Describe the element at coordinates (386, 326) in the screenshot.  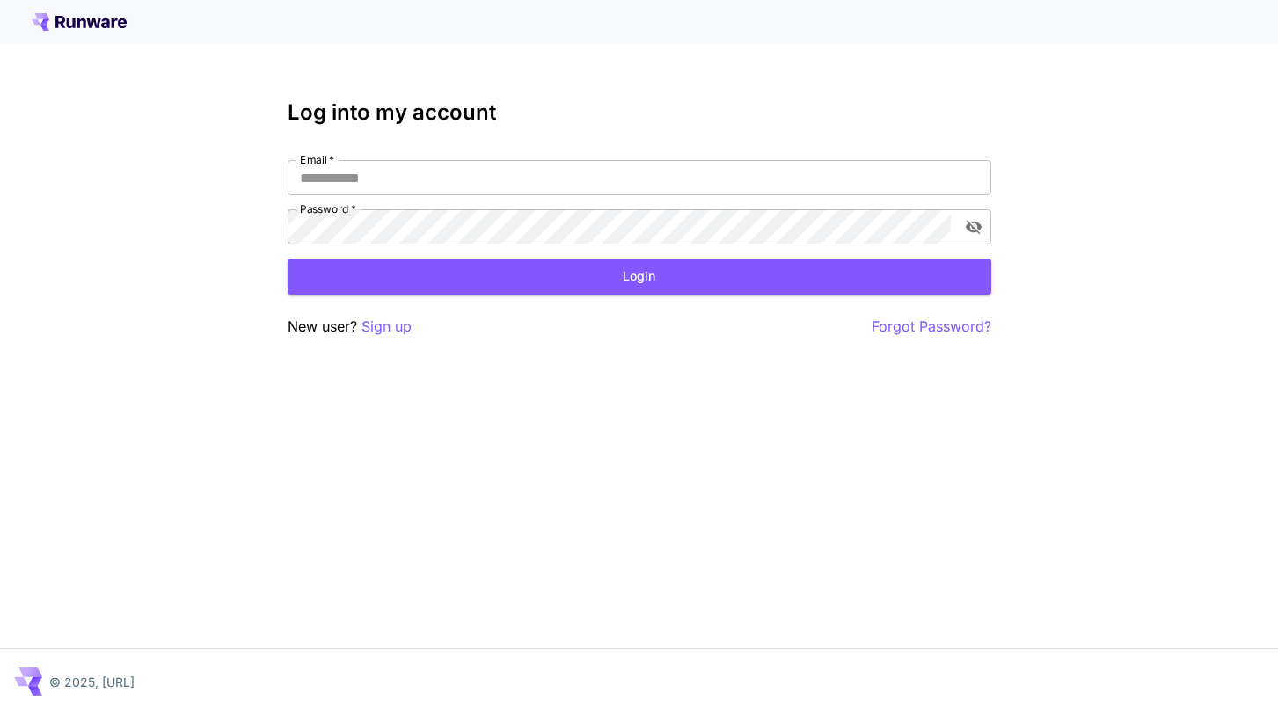
I see `button: Sign up` at that location.